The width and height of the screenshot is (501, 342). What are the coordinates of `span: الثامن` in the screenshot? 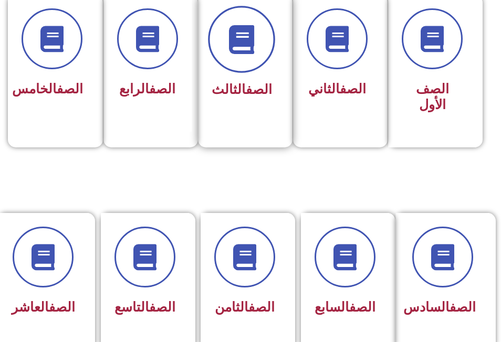 It's located at (245, 307).